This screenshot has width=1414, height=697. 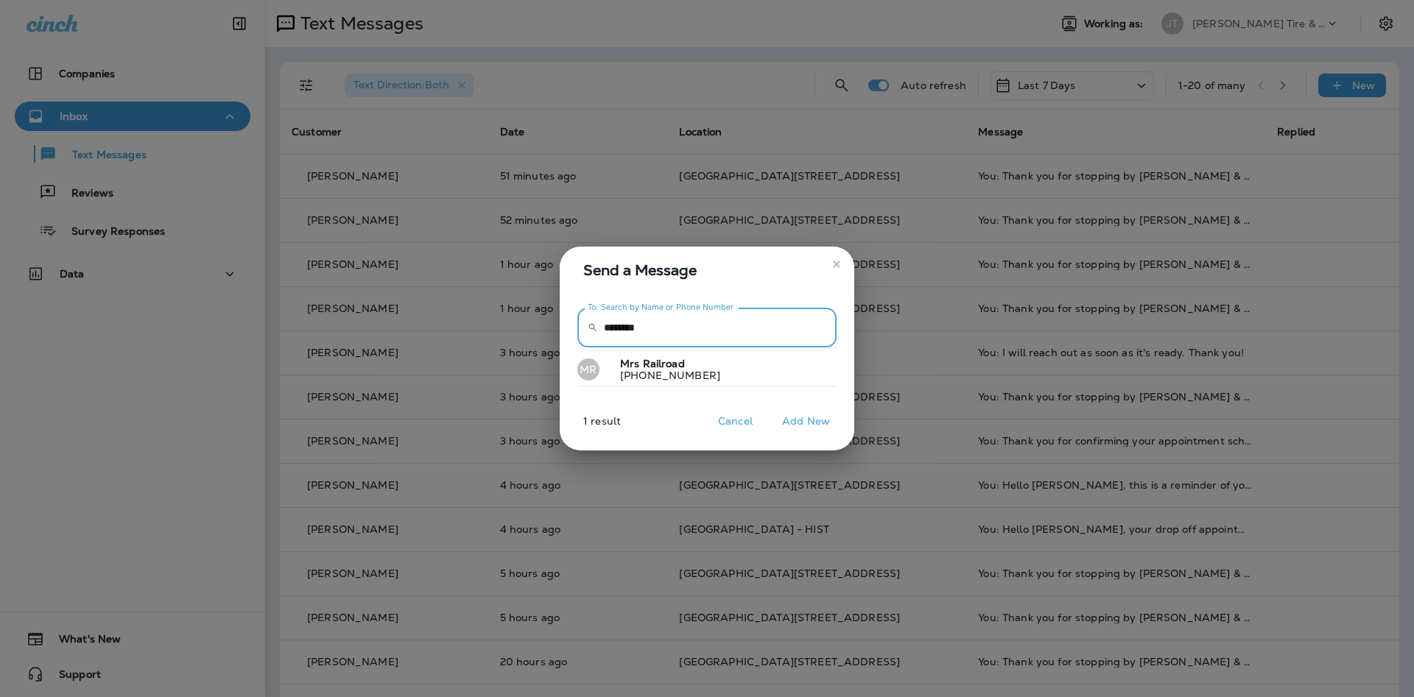 What do you see at coordinates (710, 270) in the screenshot?
I see `span: Send a Message` at bounding box center [710, 270].